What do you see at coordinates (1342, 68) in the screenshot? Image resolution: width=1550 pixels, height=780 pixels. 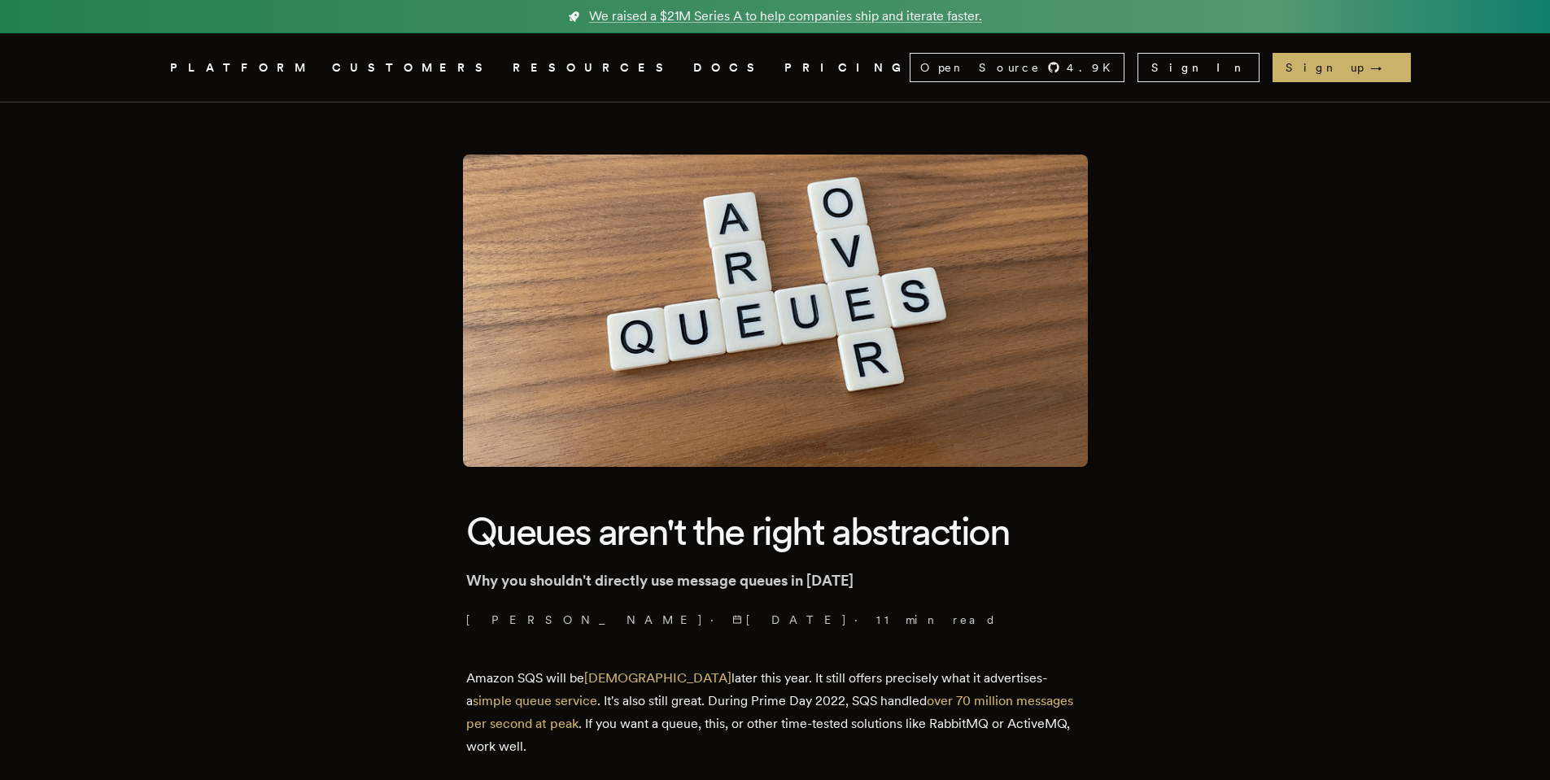 I see `a: Sign up` at bounding box center [1342, 68].